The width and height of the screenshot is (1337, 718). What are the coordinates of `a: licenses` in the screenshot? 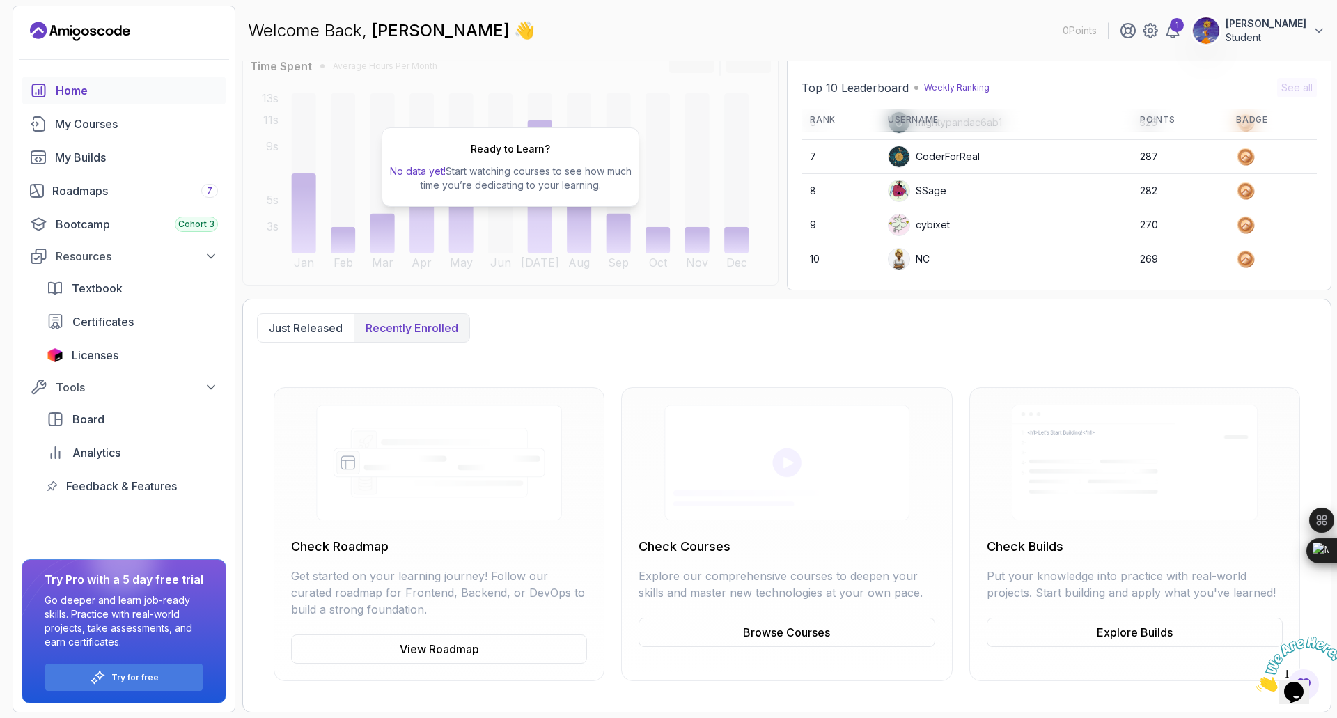 It's located at (132, 355).